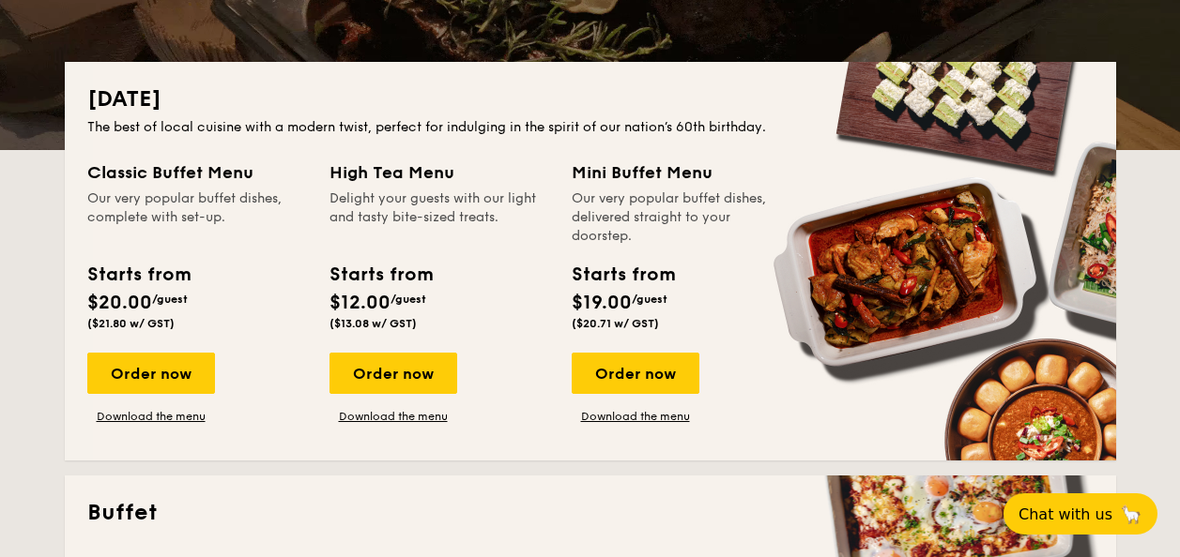 This screenshot has width=1180, height=557. I want to click on div: Classic Buffet Menu, so click(197, 173).